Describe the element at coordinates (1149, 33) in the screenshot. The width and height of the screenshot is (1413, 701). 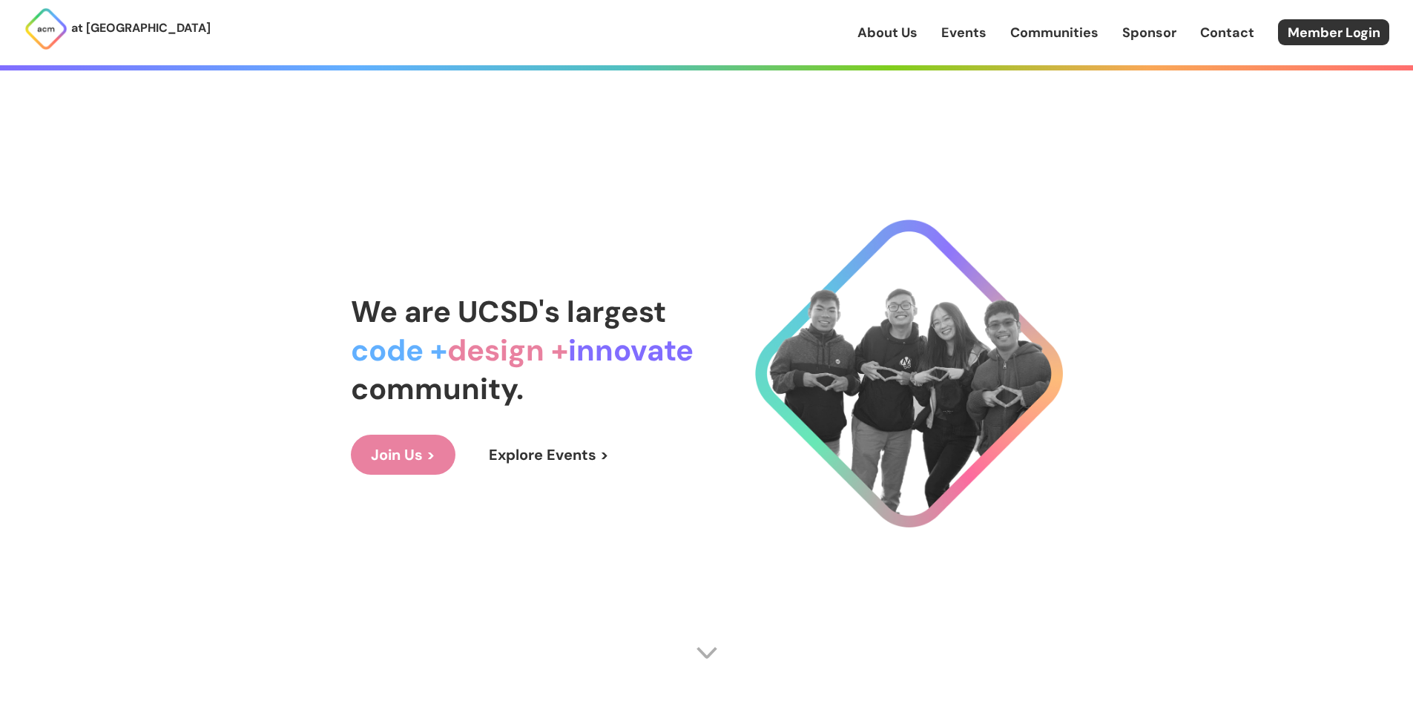
I see `a: Sponsor` at that location.